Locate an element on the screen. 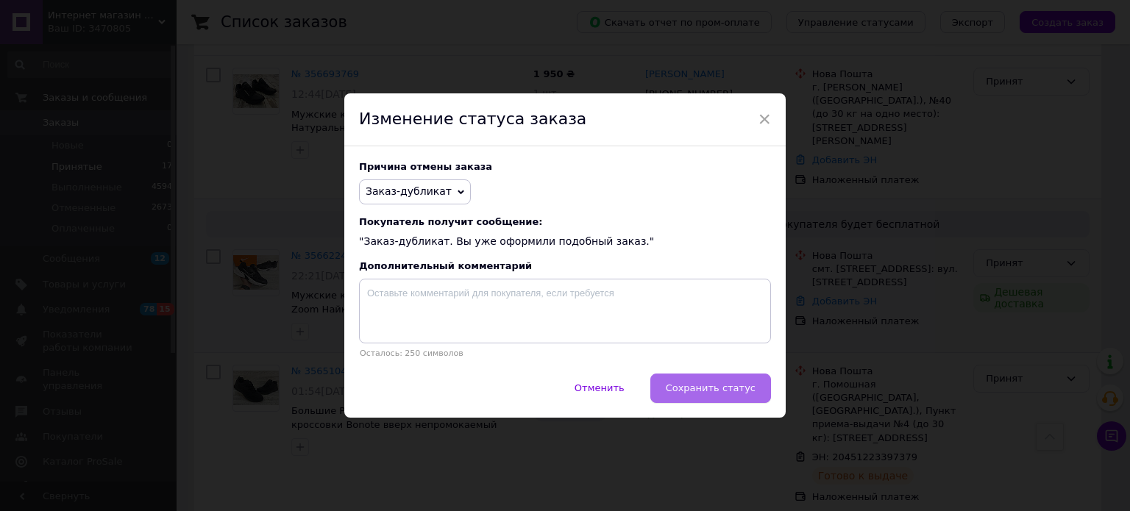  div: Дополнительный комментарий is located at coordinates (565, 266).